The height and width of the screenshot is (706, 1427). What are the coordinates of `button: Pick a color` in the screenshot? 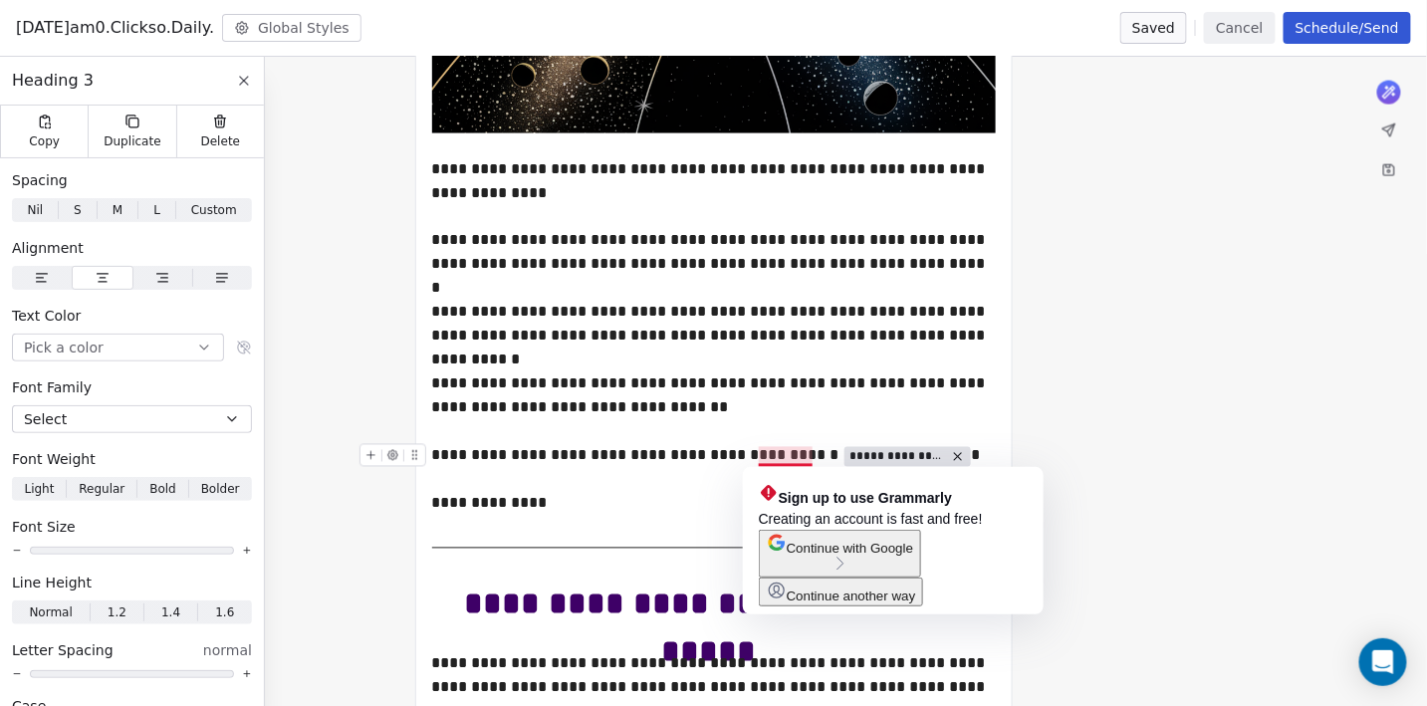 It's located at (118, 348).